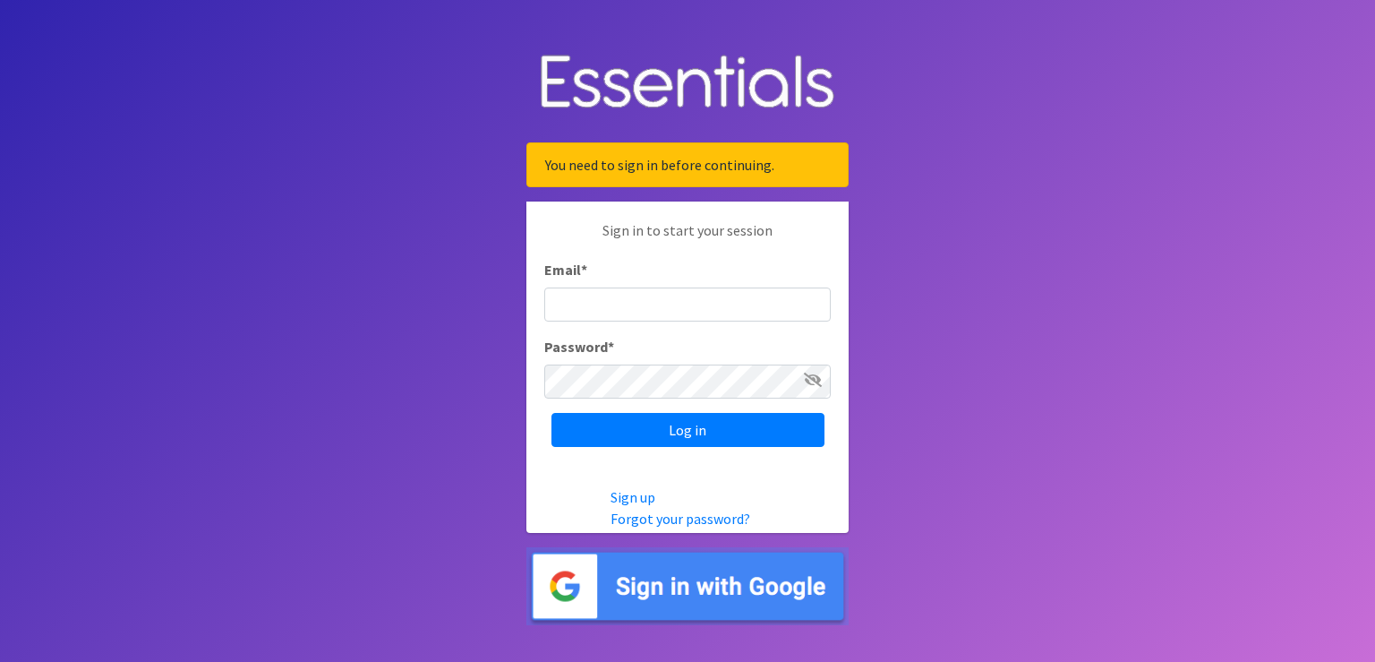 The image size is (1375, 662). Describe the element at coordinates (680, 518) in the screenshot. I see `a: Forgot your password?` at that location.